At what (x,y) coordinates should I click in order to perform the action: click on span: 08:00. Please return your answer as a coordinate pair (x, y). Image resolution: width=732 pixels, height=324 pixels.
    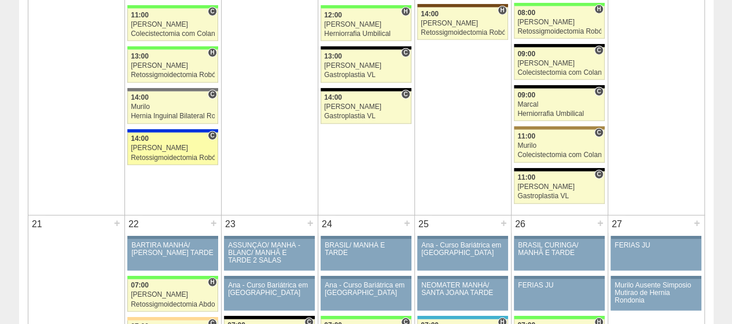
    Looking at the image, I should click on (526, 13).